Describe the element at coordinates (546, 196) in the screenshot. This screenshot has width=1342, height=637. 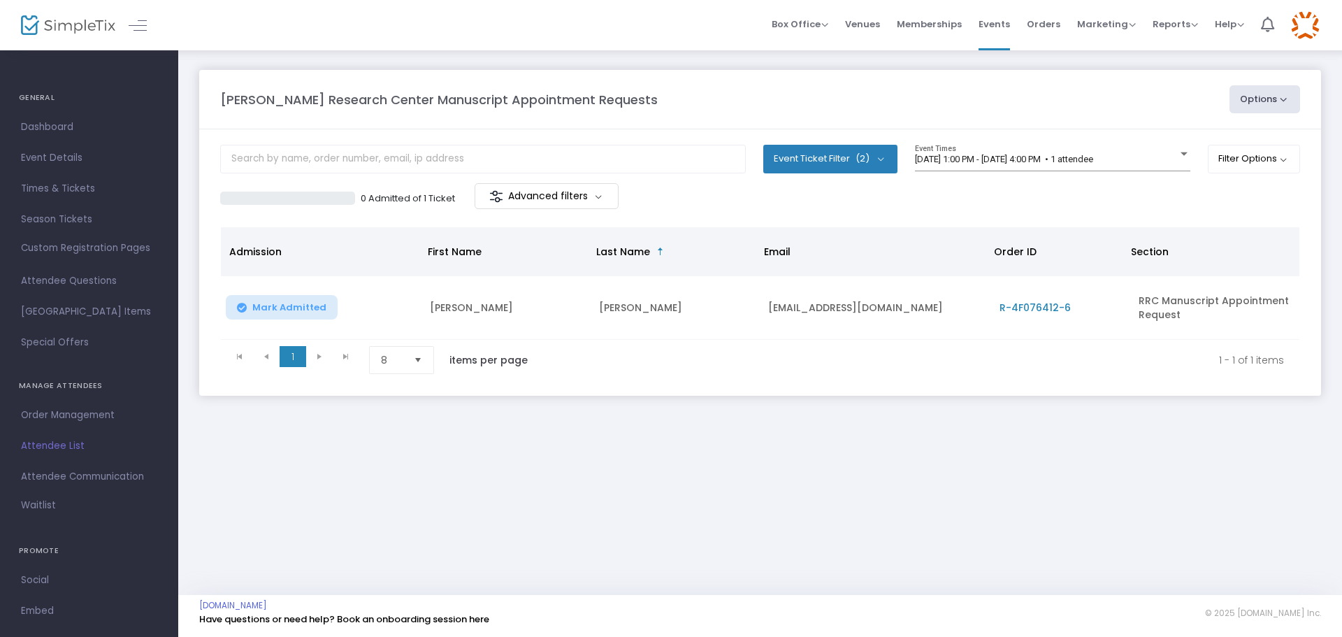
I see `m-button: Advanced filters` at that location.